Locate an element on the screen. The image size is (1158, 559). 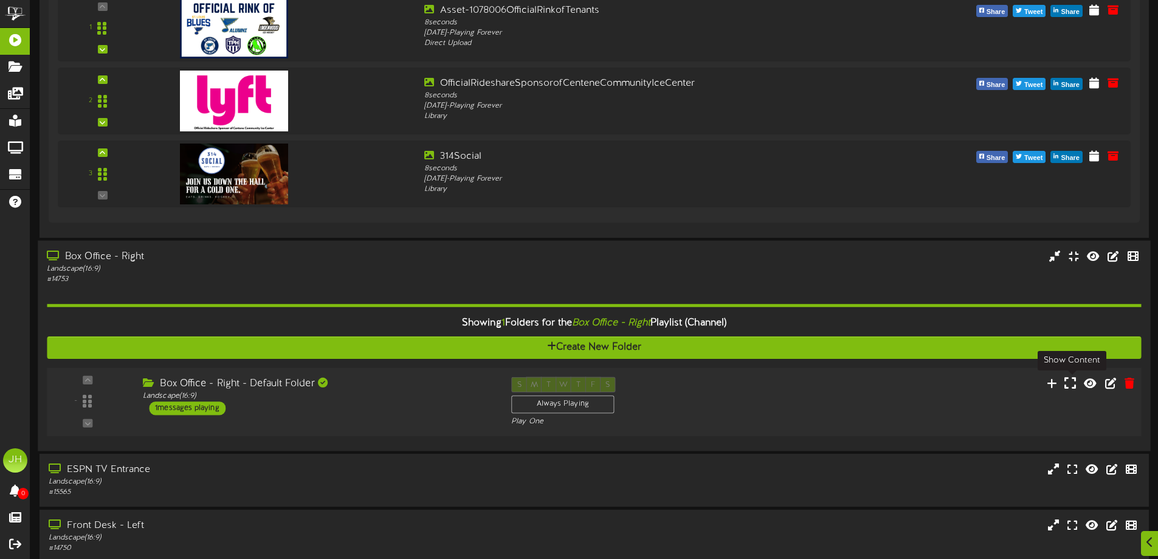
div: # 14753 is located at coordinates (269, 278).